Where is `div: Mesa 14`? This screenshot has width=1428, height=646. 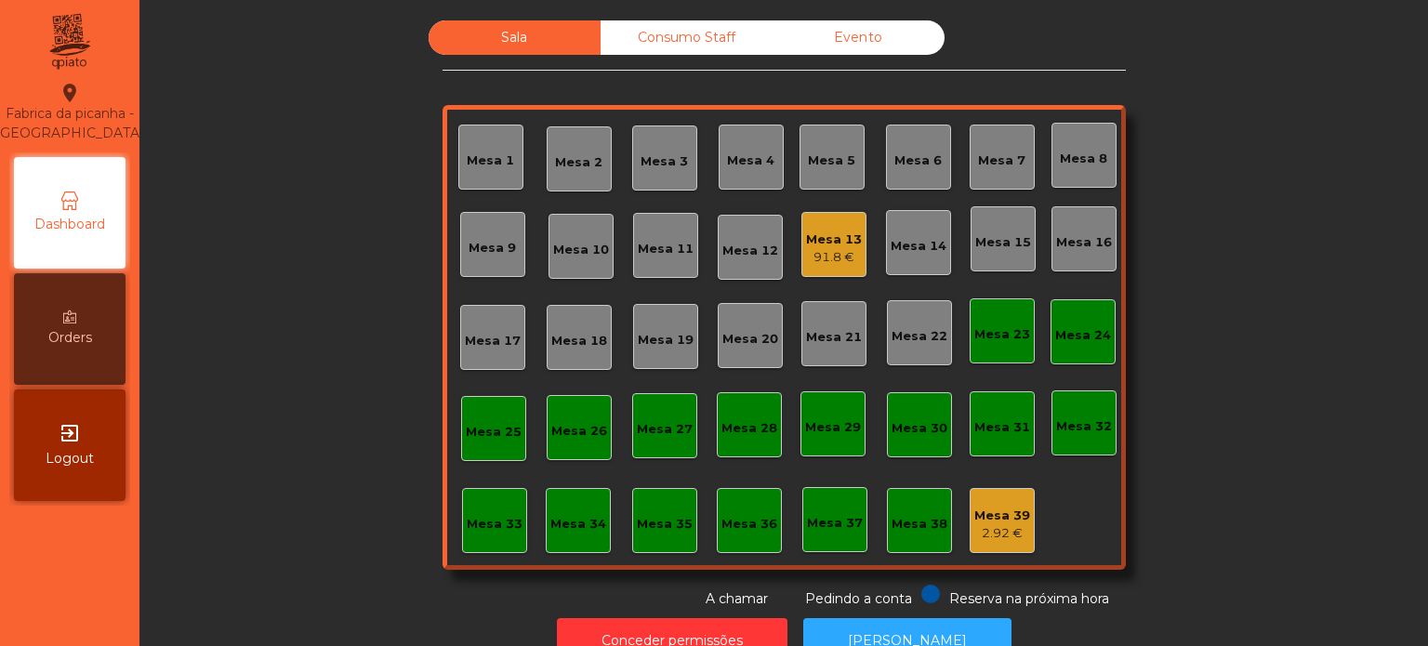
div: Mesa 14 is located at coordinates (918, 246).